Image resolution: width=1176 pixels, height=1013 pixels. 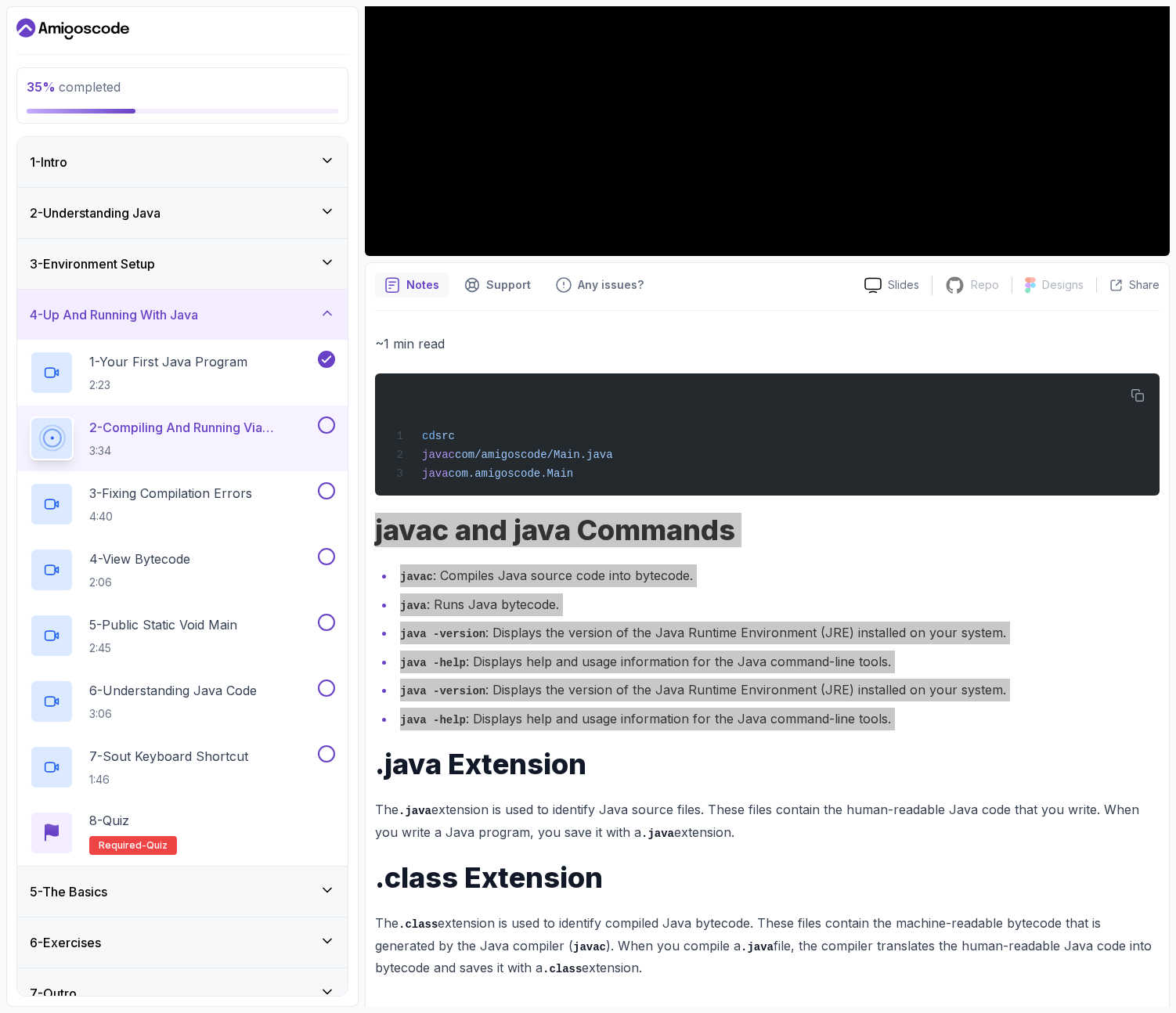 I want to click on button: 1-Intro, so click(x=183, y=162).